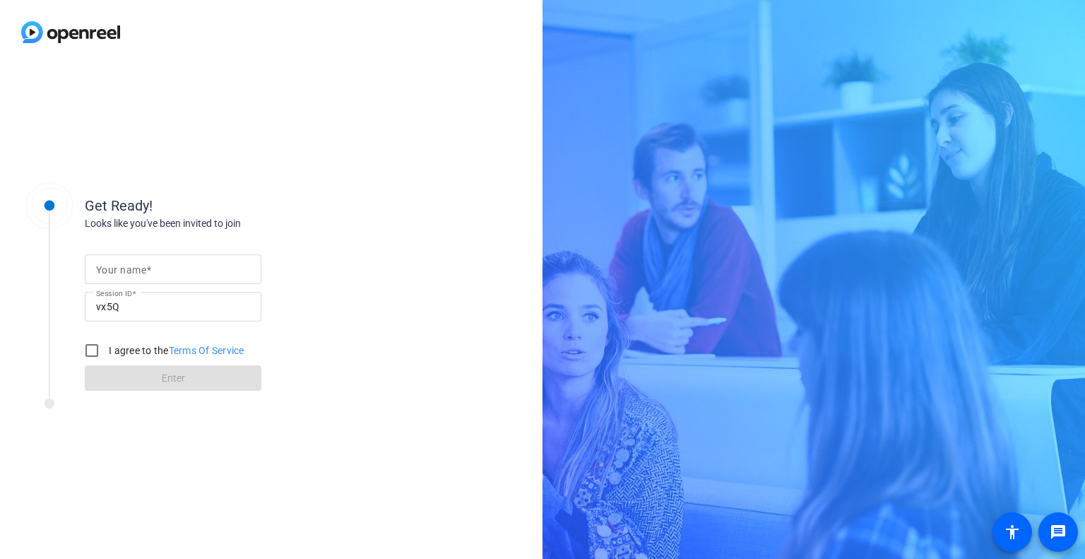 Image resolution: width=1085 pixels, height=559 pixels. What do you see at coordinates (121, 270) in the screenshot?
I see `mat-label: Your name` at bounding box center [121, 270].